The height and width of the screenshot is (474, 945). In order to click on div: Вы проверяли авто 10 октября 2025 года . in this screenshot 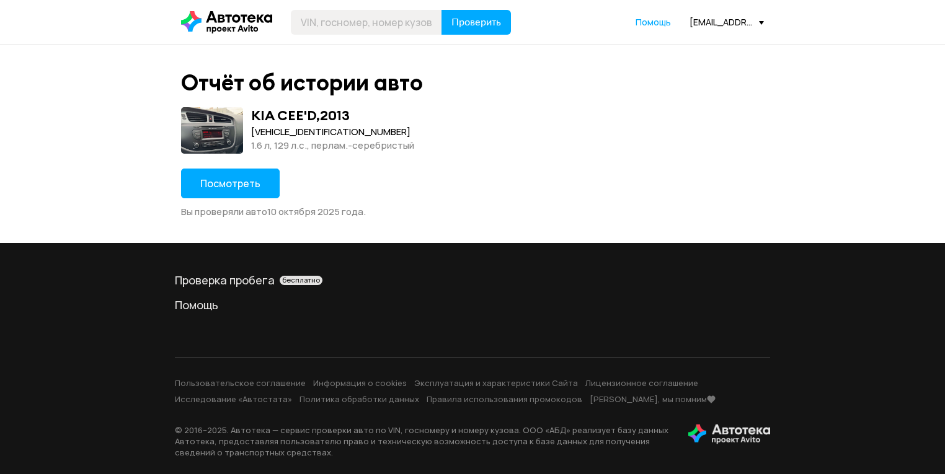, I will do `click(472, 212)`.